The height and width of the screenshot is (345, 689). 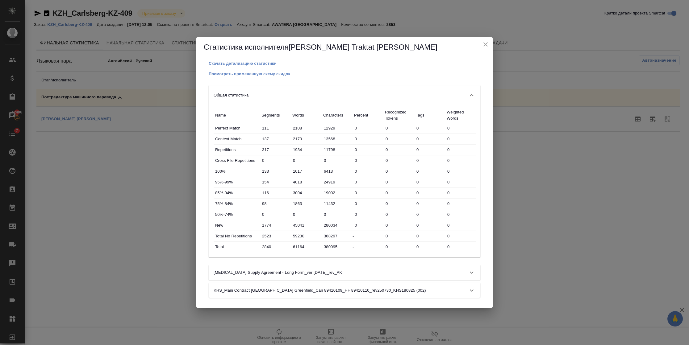 I want to click on p: Context Match, so click(x=237, y=139).